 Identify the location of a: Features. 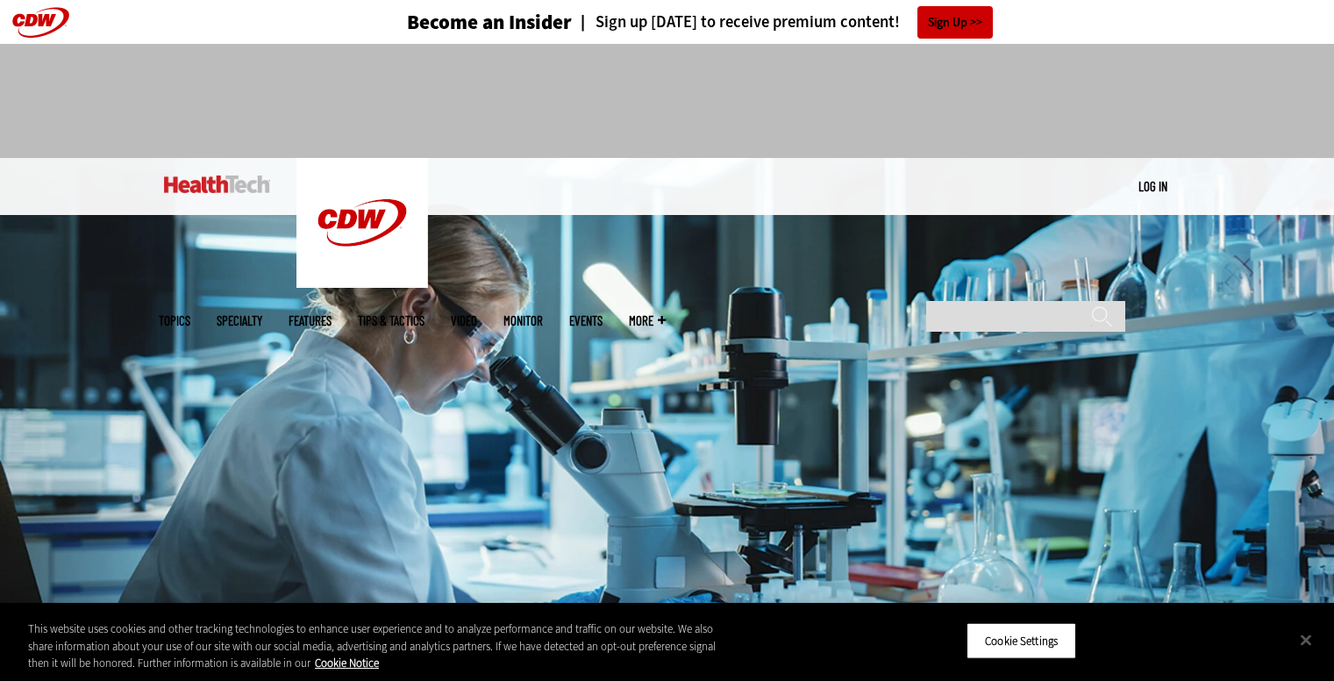
(310, 320).